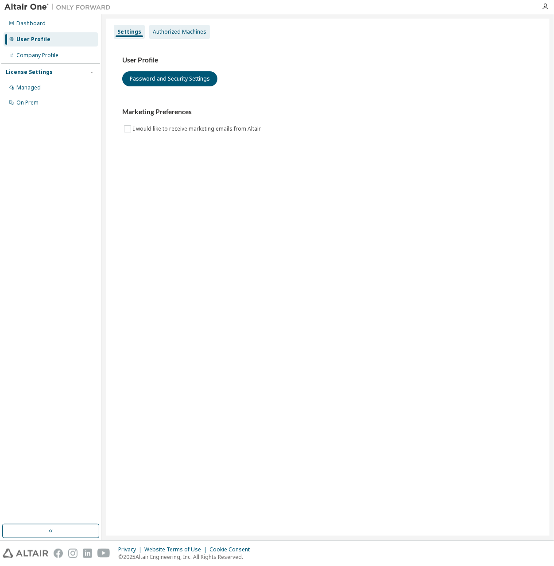 Image resolution: width=554 pixels, height=566 pixels. What do you see at coordinates (104, 554) in the screenshot?
I see `img: youtube.svg` at bounding box center [104, 554].